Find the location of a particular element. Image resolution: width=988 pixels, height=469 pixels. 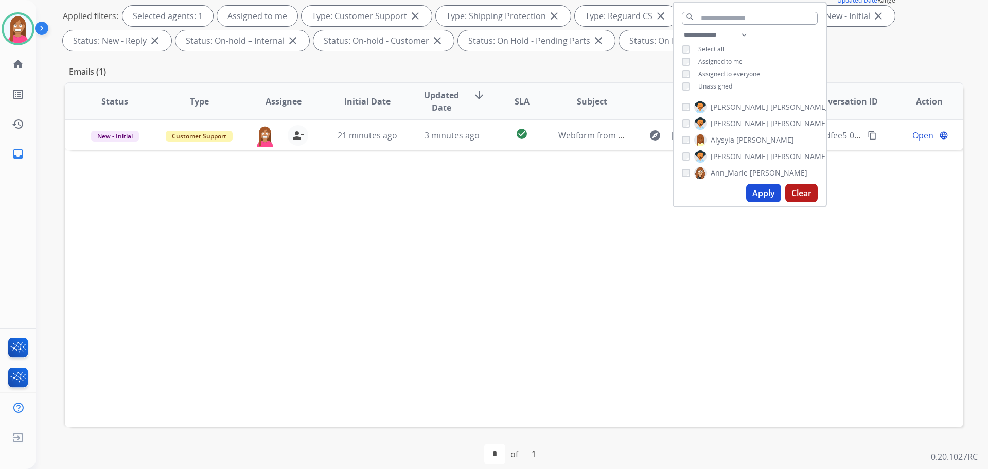

mat-icon: inbox is located at coordinates (18, 154).